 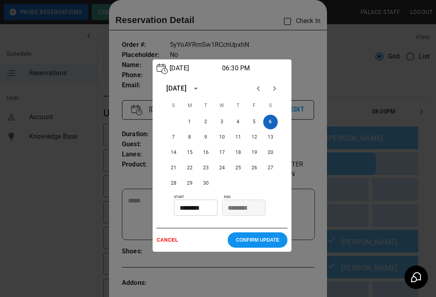 I want to click on button: 28, so click(x=174, y=183).